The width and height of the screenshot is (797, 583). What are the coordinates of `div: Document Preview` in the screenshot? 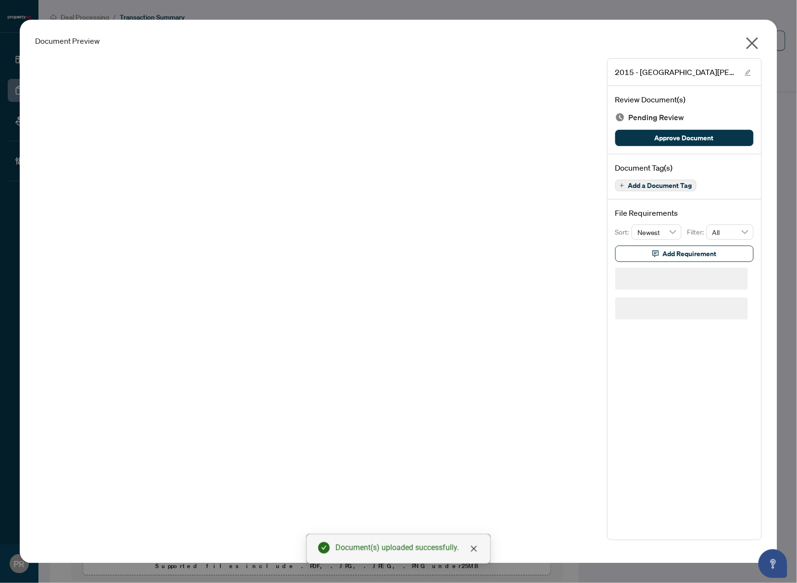 It's located at (398, 41).